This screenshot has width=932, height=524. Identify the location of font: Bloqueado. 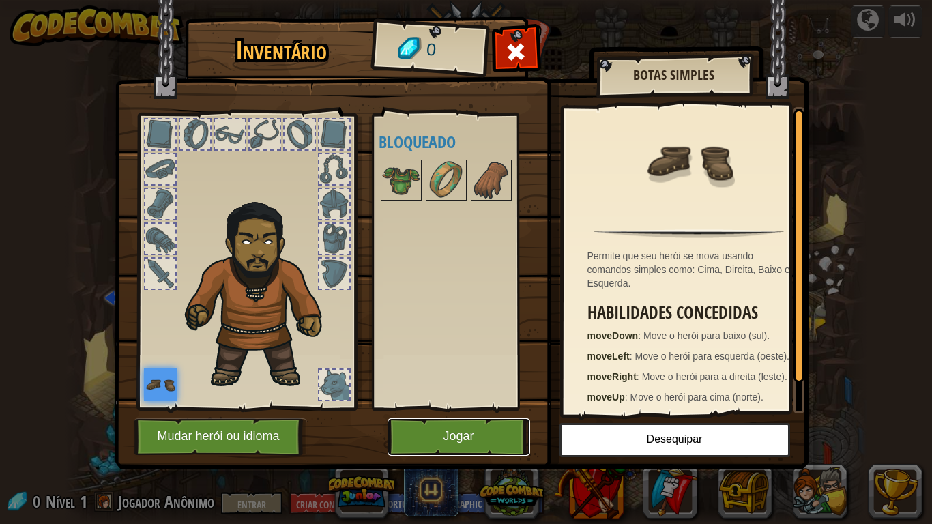
(417, 142).